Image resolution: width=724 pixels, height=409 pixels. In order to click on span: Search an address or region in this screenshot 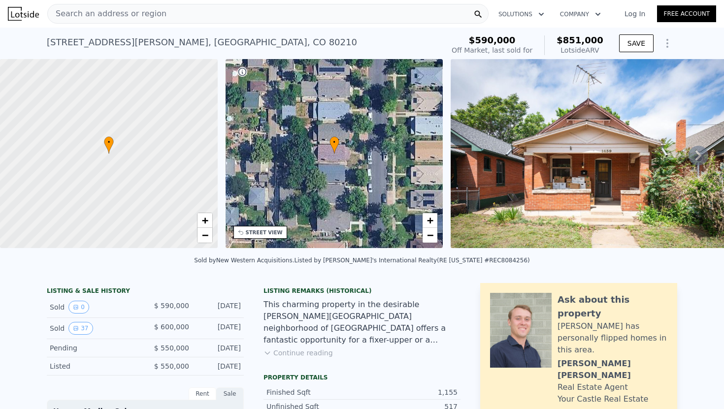, I will do `click(107, 14)`.